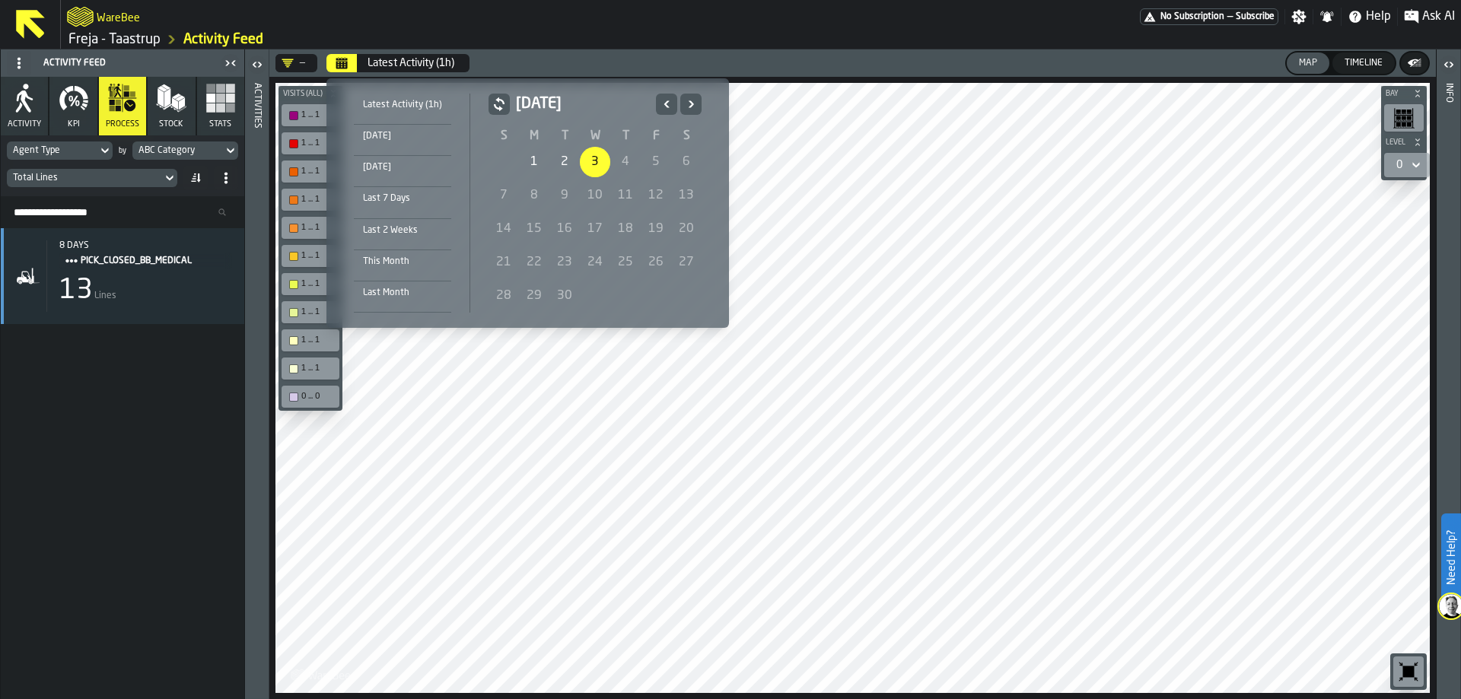 Image resolution: width=1461 pixels, height=699 pixels. Describe the element at coordinates (686, 229) in the screenshot. I see `div: Saturday, September 20, 2025` at that location.